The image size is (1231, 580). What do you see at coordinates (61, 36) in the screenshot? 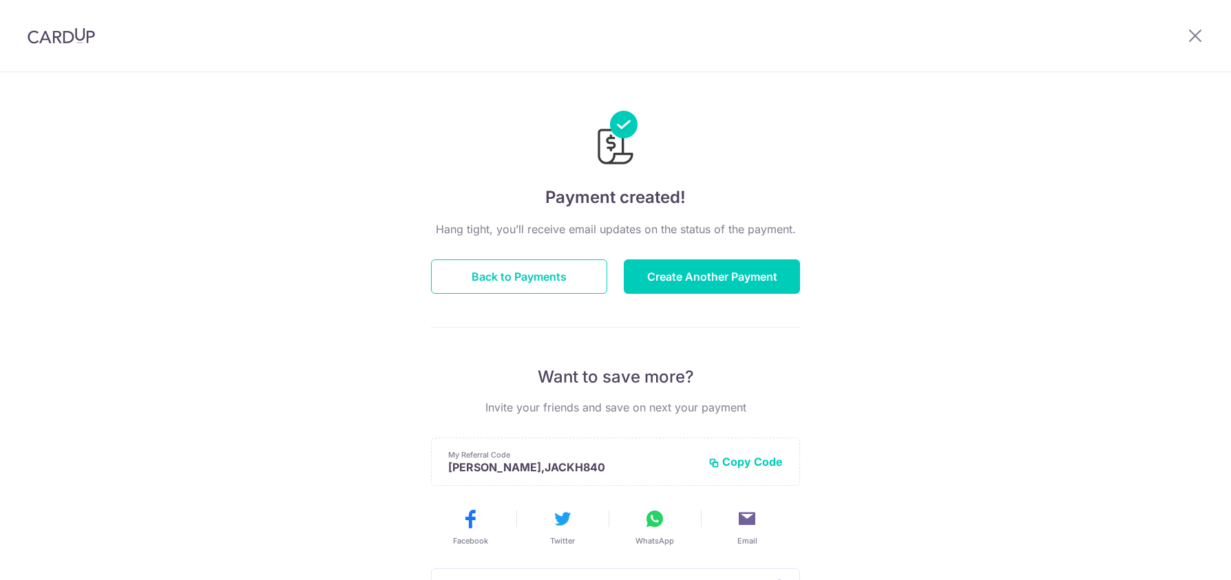
I see `img: CardUp` at bounding box center [61, 36].